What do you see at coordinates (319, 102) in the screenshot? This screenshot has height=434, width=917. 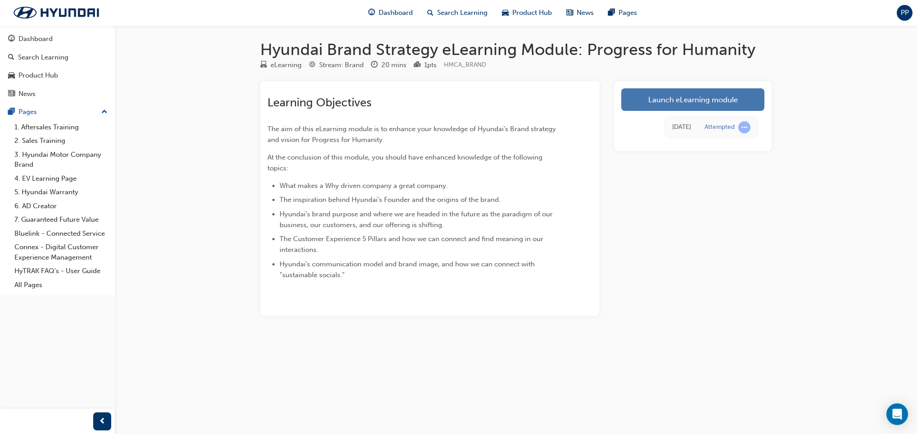 I see `span: Learning Objectives` at bounding box center [319, 102].